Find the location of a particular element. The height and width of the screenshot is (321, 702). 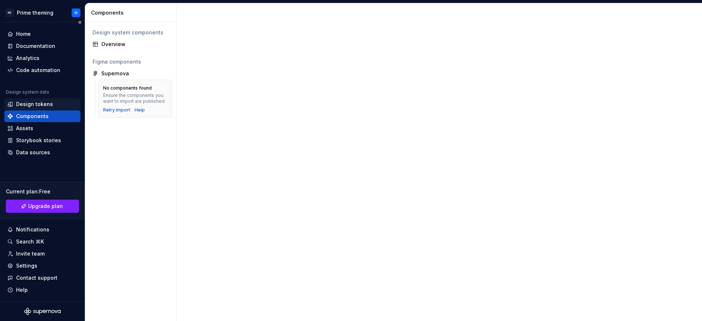

div: Analytics is located at coordinates (28, 58).